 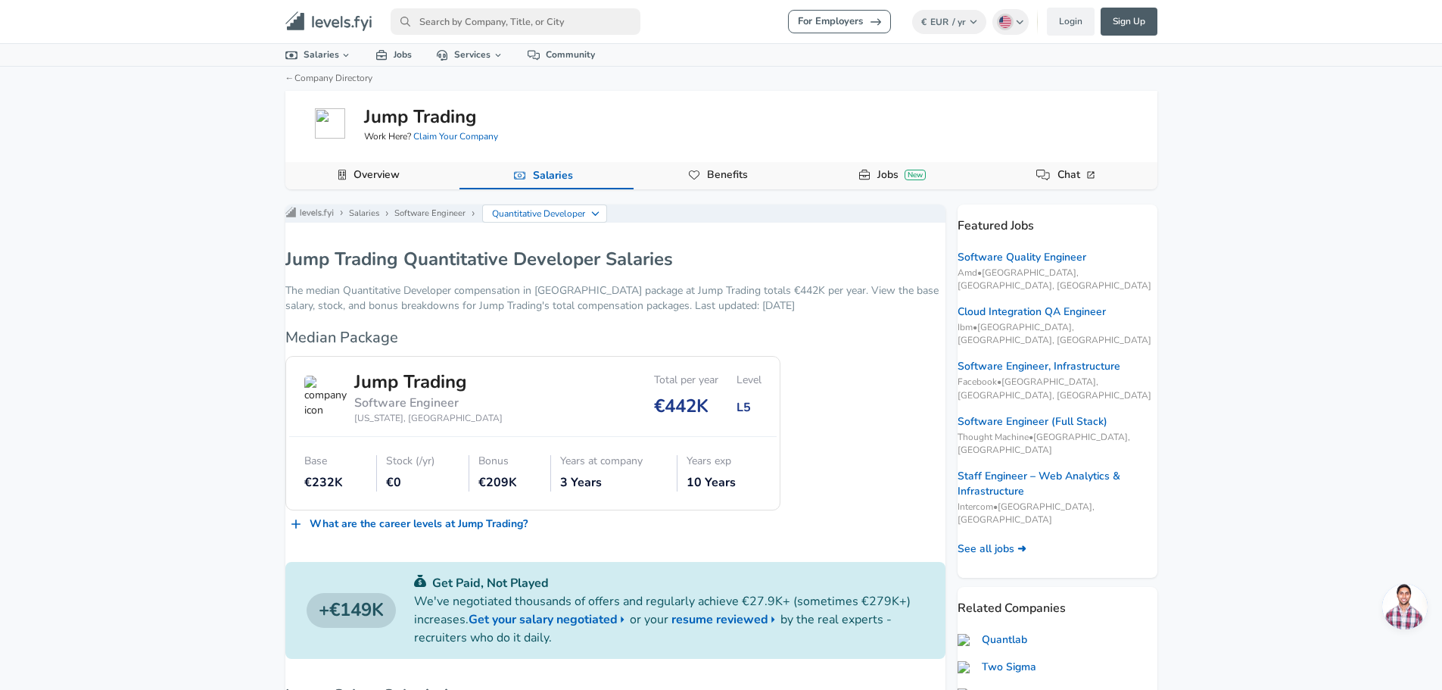 What do you see at coordinates (967, 667) in the screenshot?
I see `img: twosigma.com` at bounding box center [967, 667].